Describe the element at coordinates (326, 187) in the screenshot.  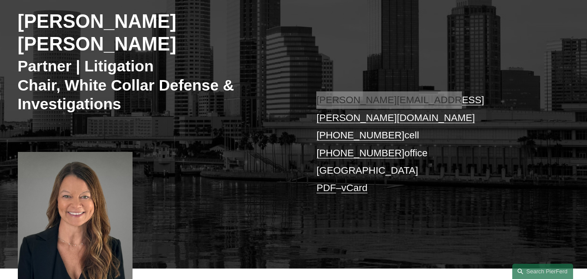
I see `a: PDF` at that location.